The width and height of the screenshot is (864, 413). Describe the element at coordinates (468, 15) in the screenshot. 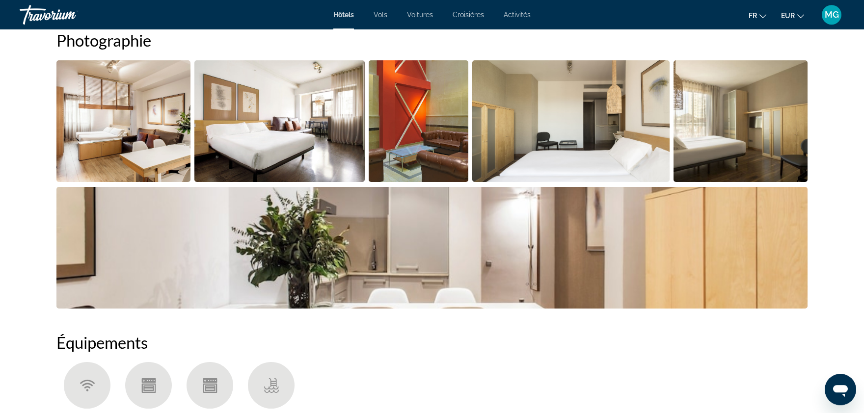

I see `span: Croisières` at that location.